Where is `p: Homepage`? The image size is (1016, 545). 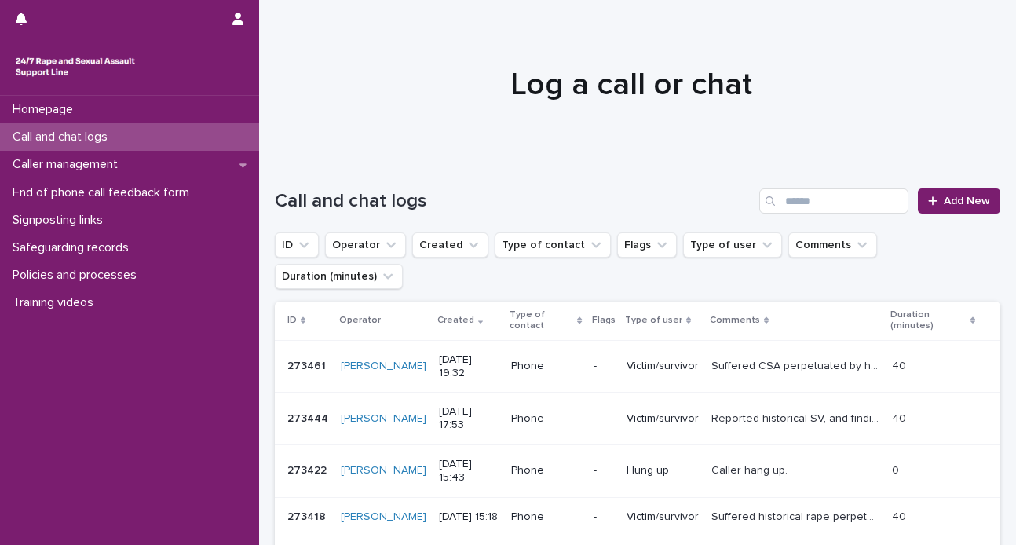 p: Homepage is located at coordinates (46, 109).